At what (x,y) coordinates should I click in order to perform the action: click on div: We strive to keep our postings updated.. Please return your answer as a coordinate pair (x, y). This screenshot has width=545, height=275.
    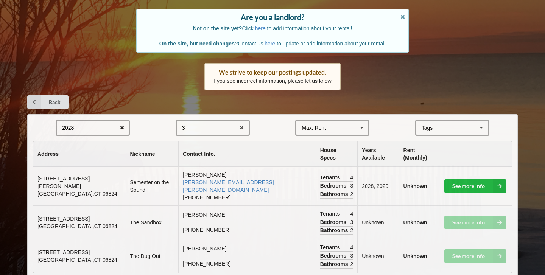
    Looking at the image, I should click on (272, 72).